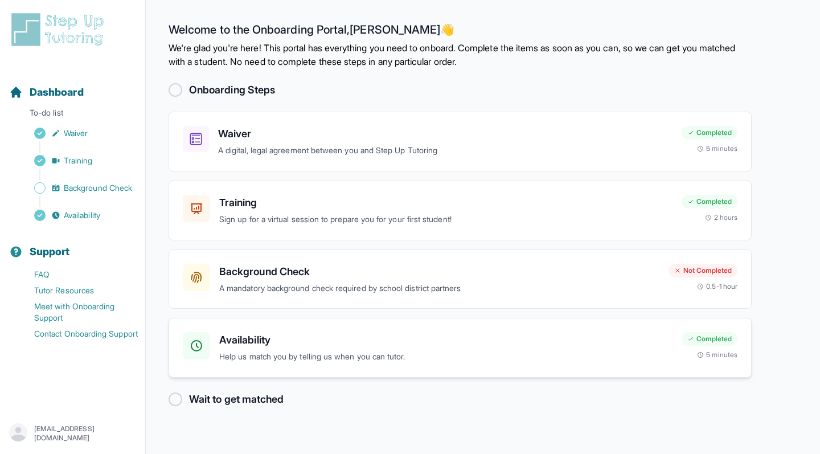  Describe the element at coordinates (446, 203) in the screenshot. I see `h3: Training` at that location.